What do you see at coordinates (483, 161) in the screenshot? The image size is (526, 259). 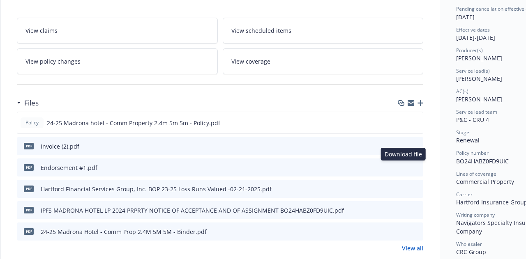 I see `span: BO24HABZ0FD9UIC` at bounding box center [483, 161].